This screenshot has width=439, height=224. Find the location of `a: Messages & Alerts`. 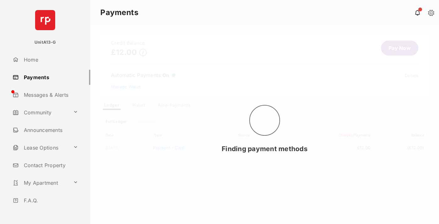

a: Messages & Alerts is located at coordinates (50, 95).